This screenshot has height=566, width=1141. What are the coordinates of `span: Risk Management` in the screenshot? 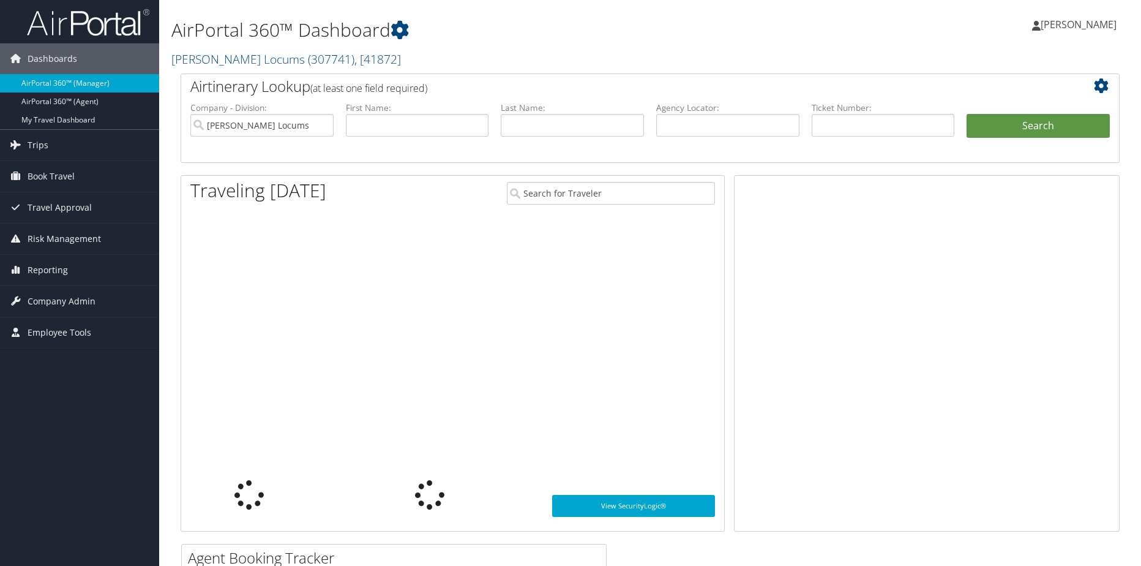 It's located at (64, 239).